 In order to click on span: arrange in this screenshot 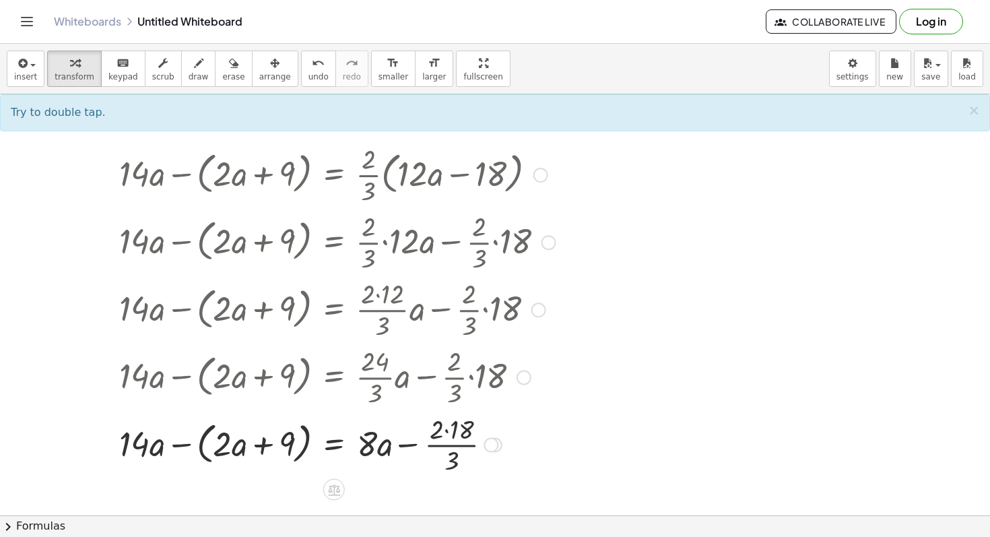, I will do `click(275, 77)`.